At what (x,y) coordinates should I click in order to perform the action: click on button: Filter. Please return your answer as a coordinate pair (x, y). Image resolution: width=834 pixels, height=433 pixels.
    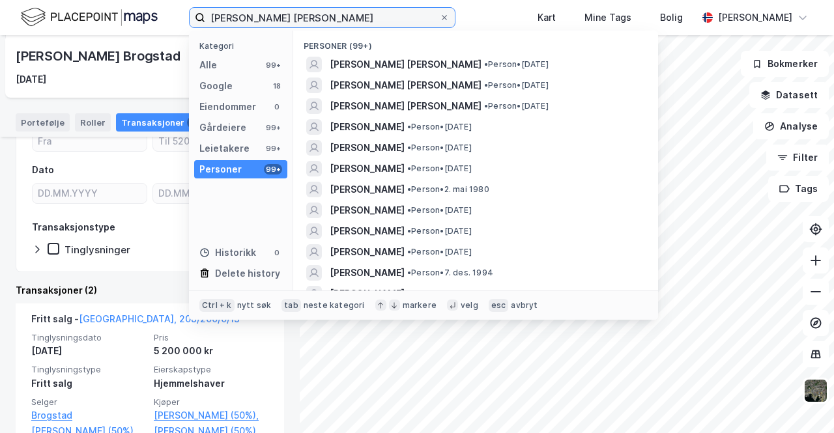
    Looking at the image, I should click on (797, 158).